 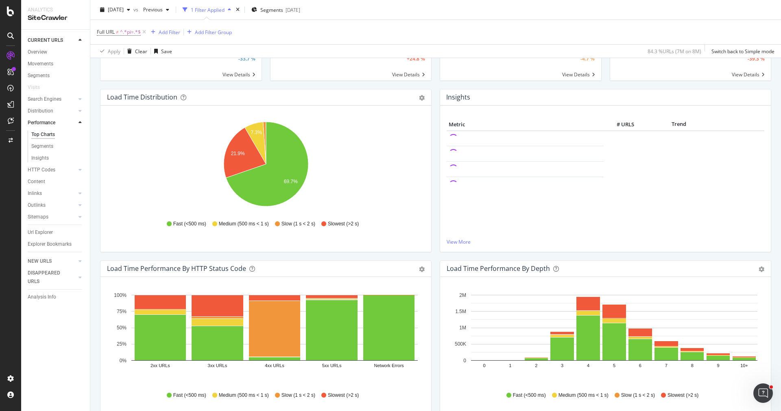 I want to click on div: Sitemaps, so click(x=38, y=217).